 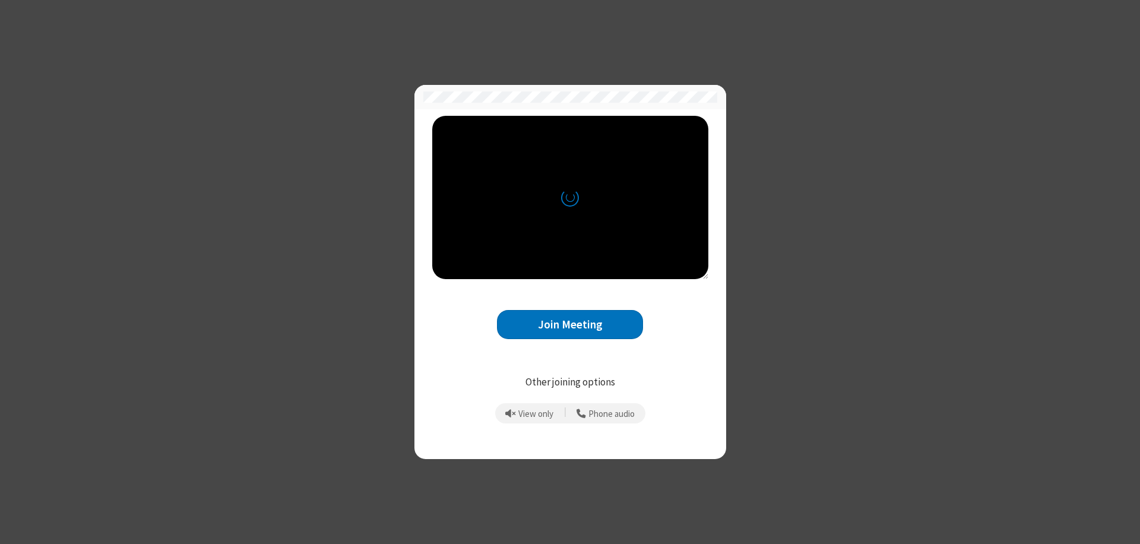 What do you see at coordinates (611, 414) in the screenshot?
I see `span: Phone audio` at bounding box center [611, 414].